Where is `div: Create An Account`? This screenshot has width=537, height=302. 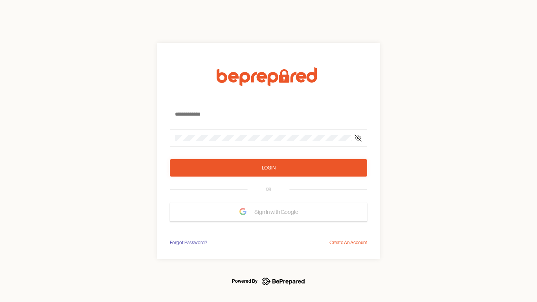 div: Create An Account is located at coordinates (348, 242).